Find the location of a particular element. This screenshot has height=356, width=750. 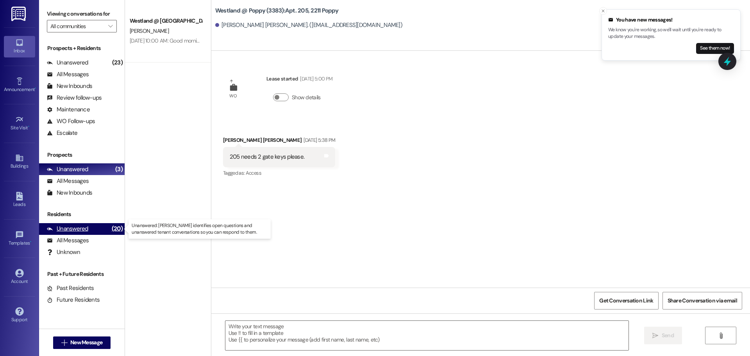

input: All communities is located at coordinates (77, 26).